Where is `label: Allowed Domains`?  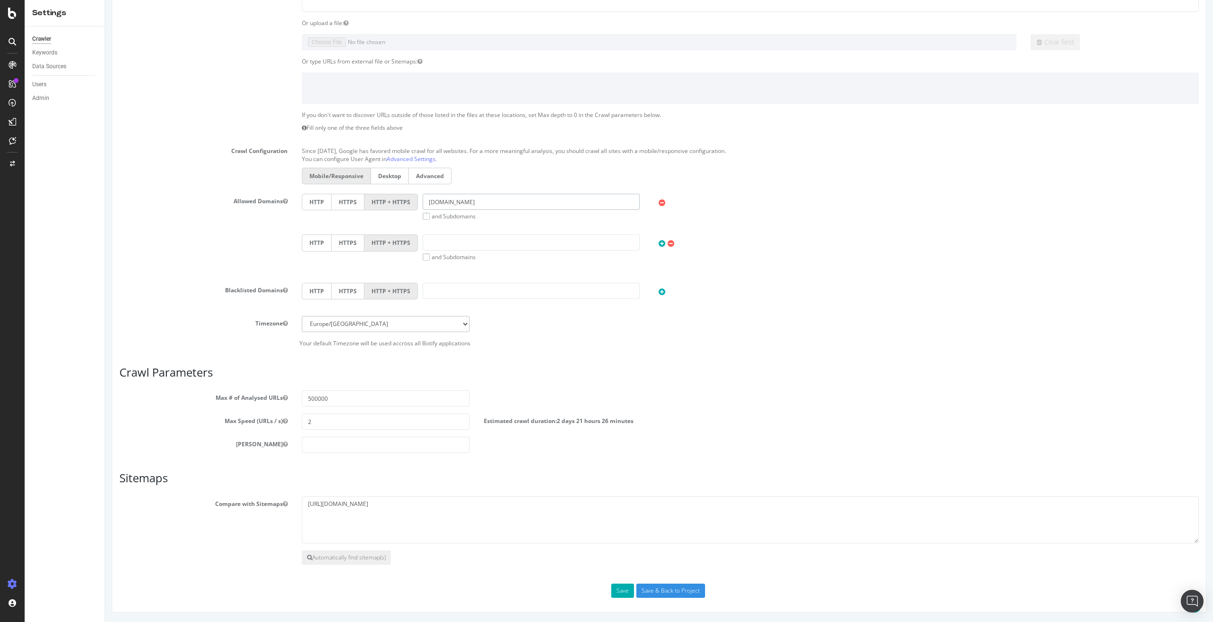
label: Allowed Domains is located at coordinates (98, 199).